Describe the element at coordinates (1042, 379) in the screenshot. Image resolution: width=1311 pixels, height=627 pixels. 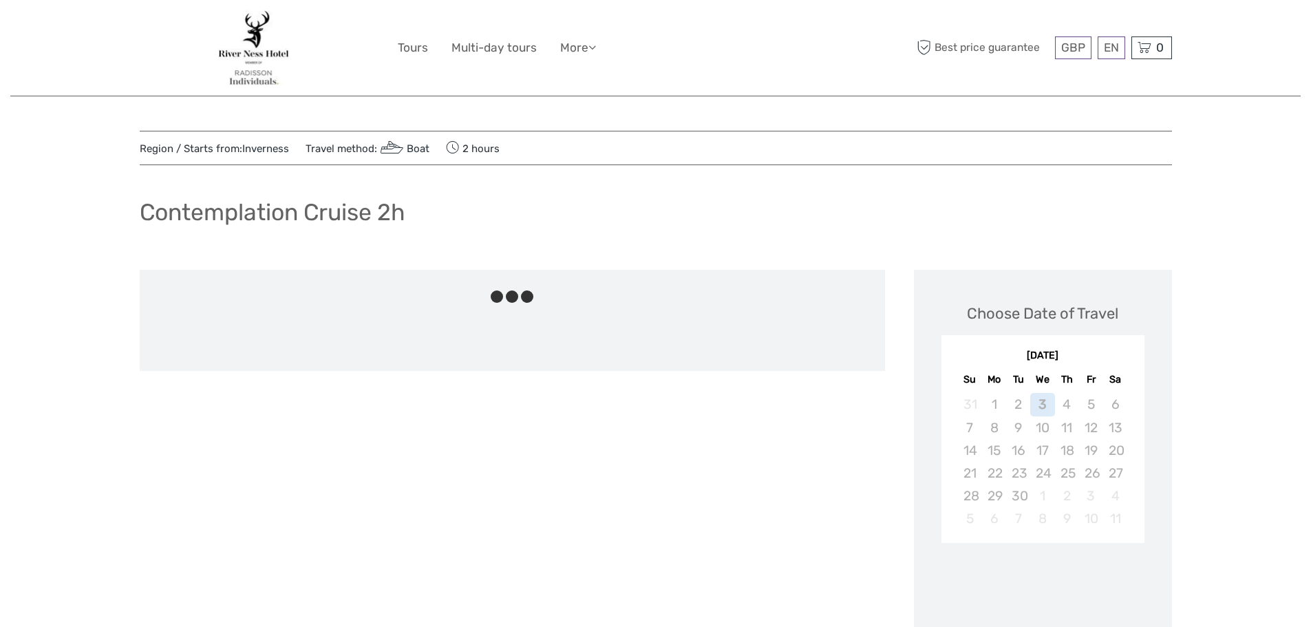
I see `div: We` at that location.